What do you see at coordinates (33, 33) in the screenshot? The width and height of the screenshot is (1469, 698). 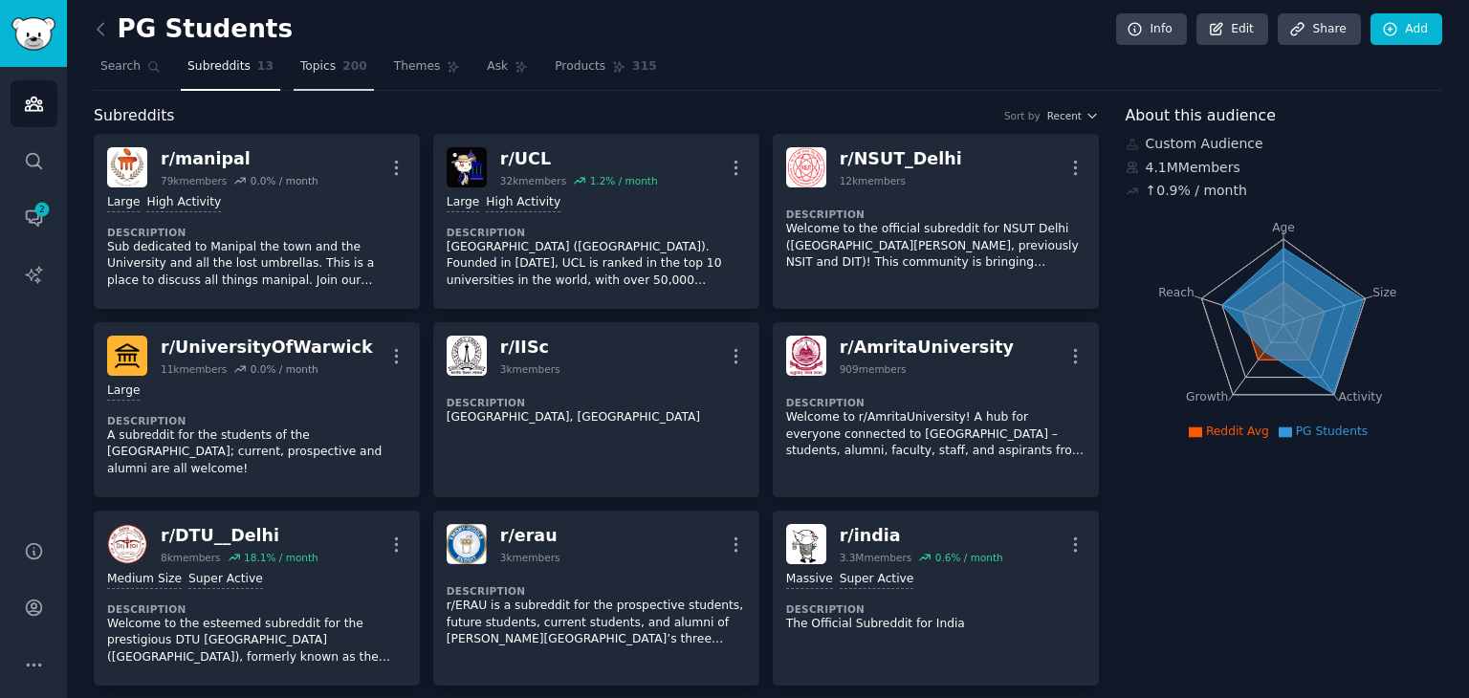 I see `img: GummySearch logo` at bounding box center [33, 33].